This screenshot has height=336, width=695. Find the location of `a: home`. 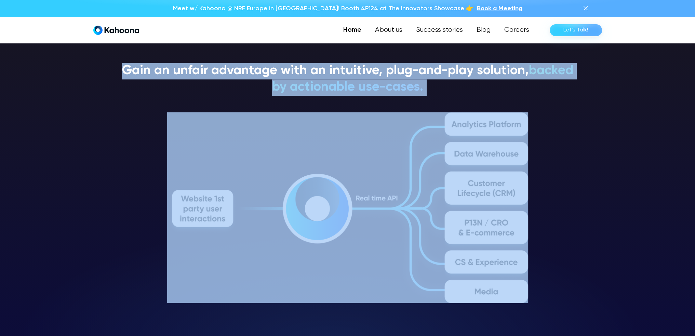

a: home is located at coordinates (116, 30).